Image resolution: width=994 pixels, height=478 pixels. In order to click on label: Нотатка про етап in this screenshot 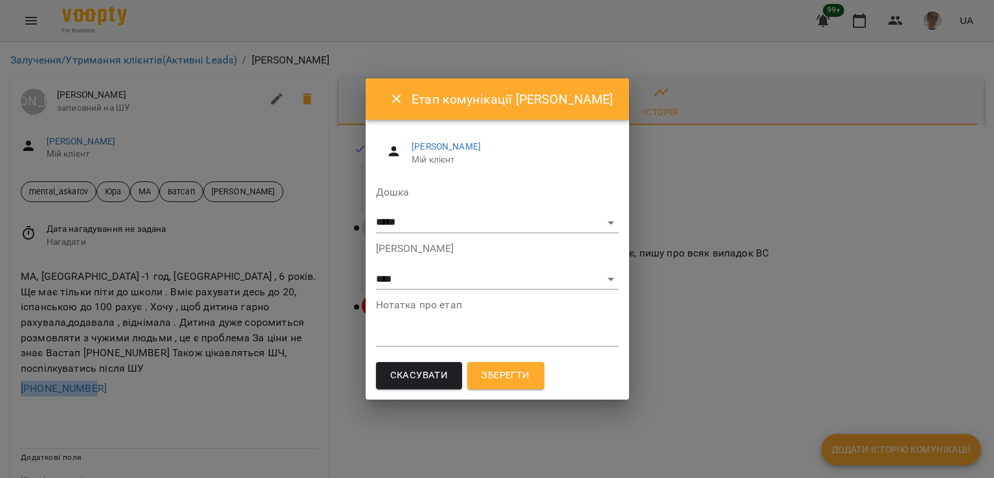, I will do `click(497, 305)`.